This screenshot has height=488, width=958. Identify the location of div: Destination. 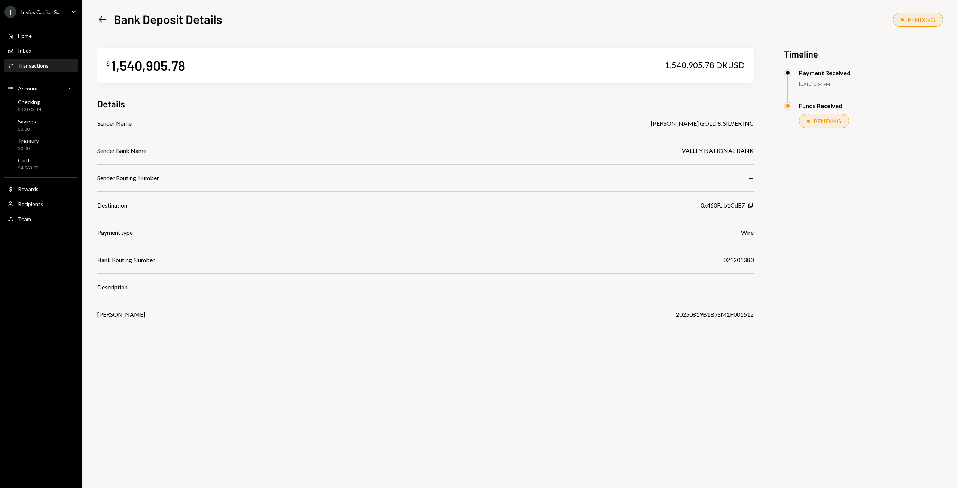
(112, 205).